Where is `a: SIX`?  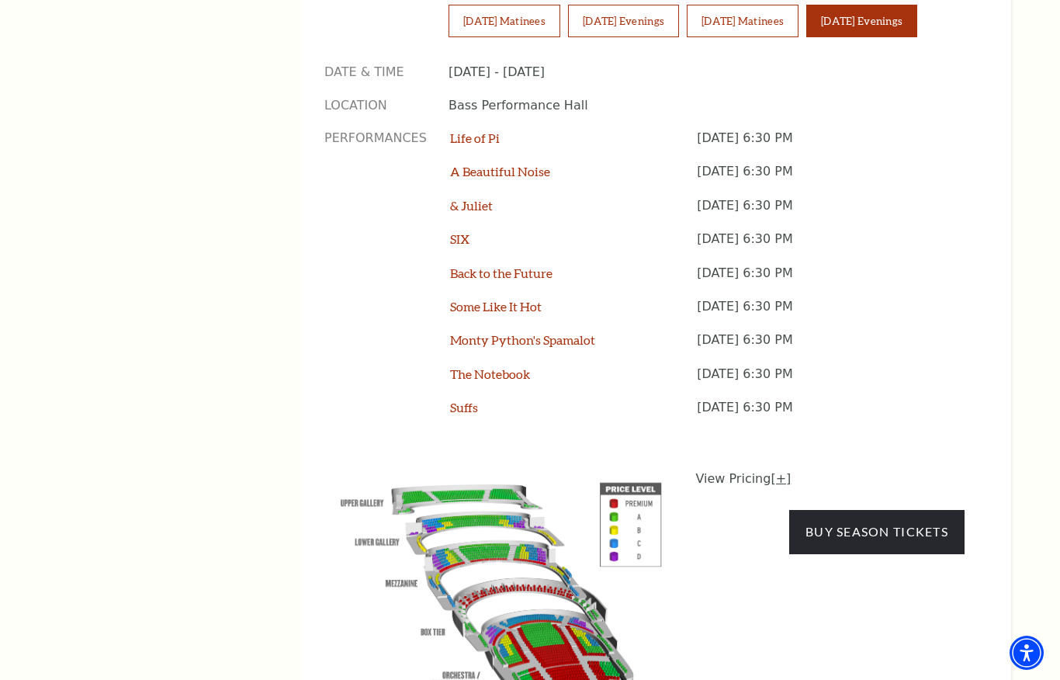 a: SIX is located at coordinates (459, 238).